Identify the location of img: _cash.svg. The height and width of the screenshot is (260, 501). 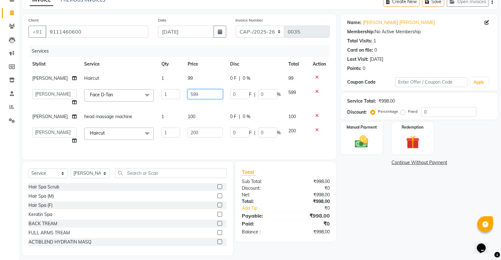
(362, 142).